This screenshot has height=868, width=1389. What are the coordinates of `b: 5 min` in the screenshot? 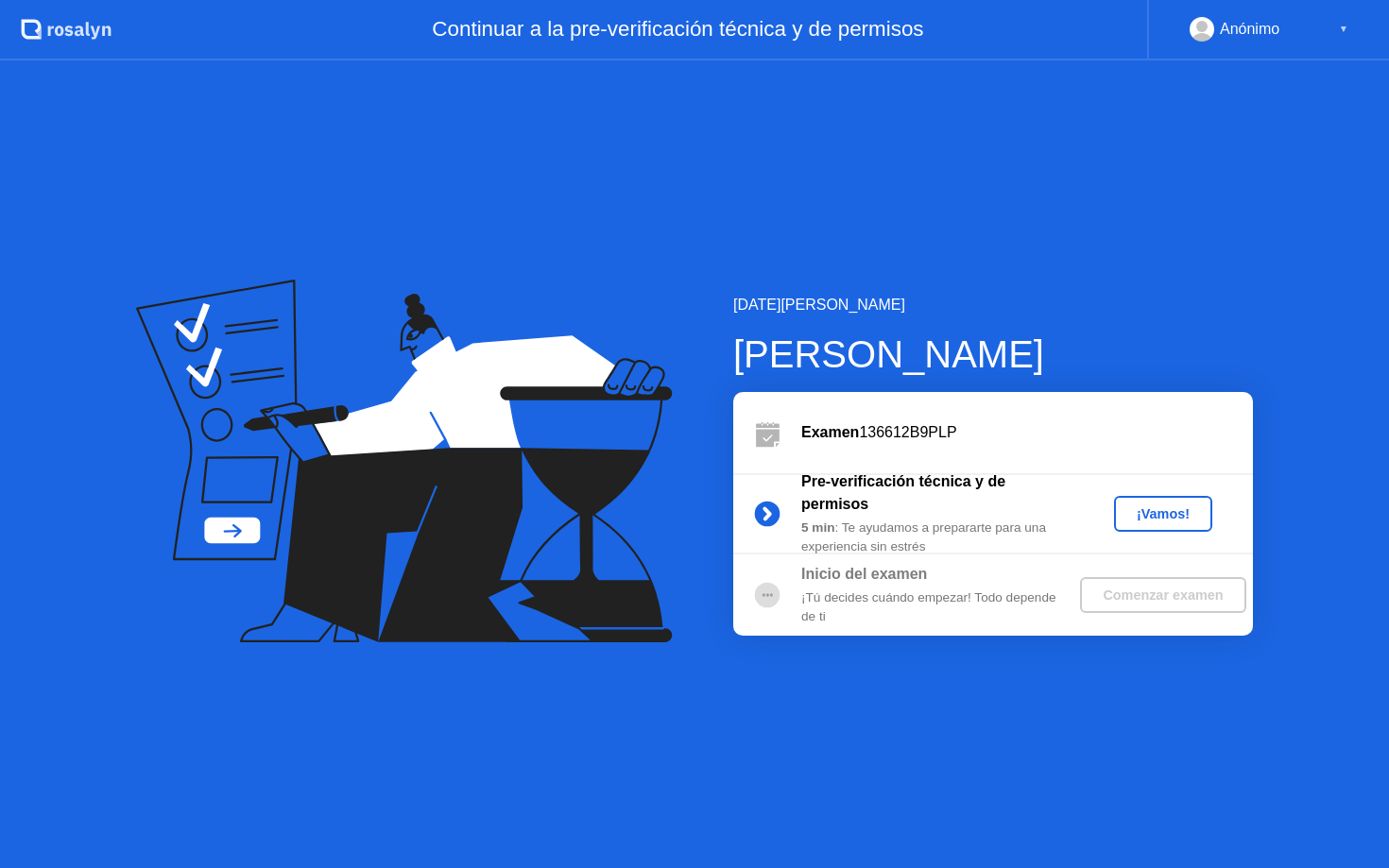 It's located at (819, 527).